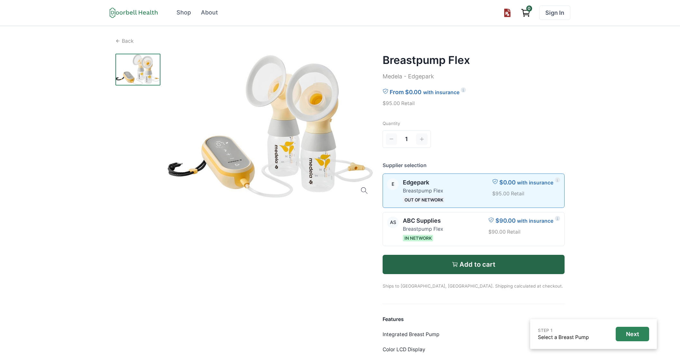 The height and width of the screenshot is (357, 680). I want to click on button: Increment, so click(422, 139).